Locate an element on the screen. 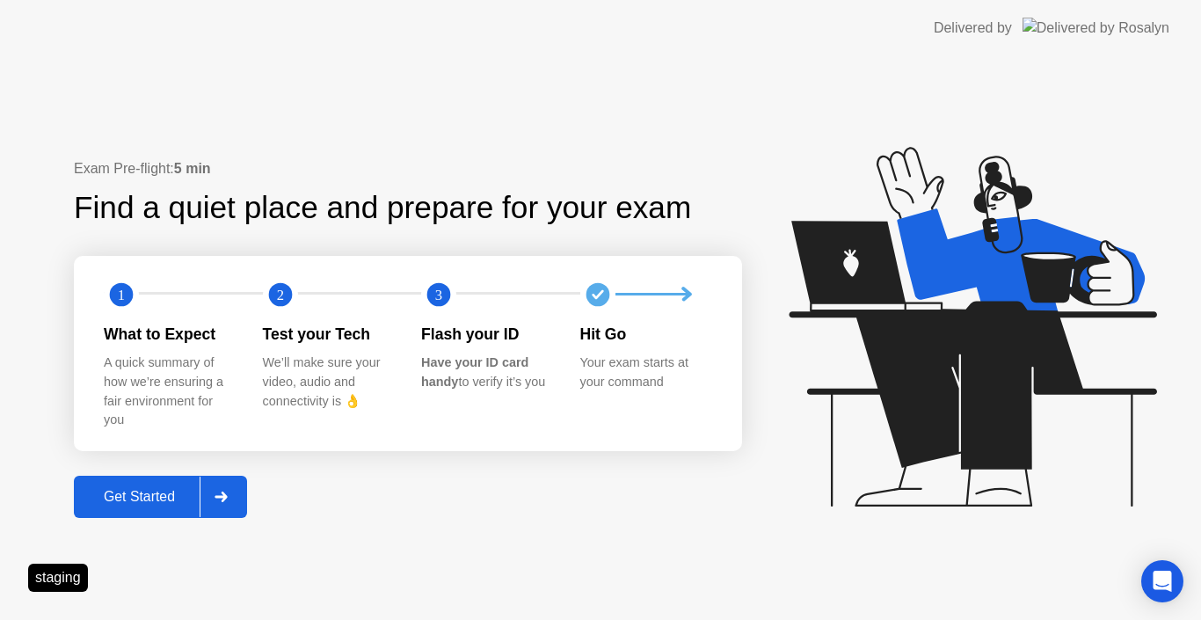 This screenshot has width=1201, height=620. div: A quick summary of how we’re ensuring a fair environment for you is located at coordinates (169, 391).